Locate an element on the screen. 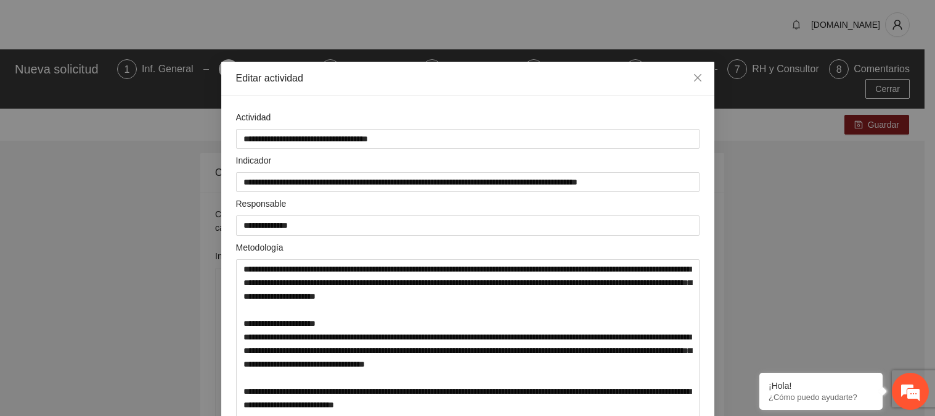 The image size is (935, 416). div: ¡Hola! is located at coordinates (821, 385).